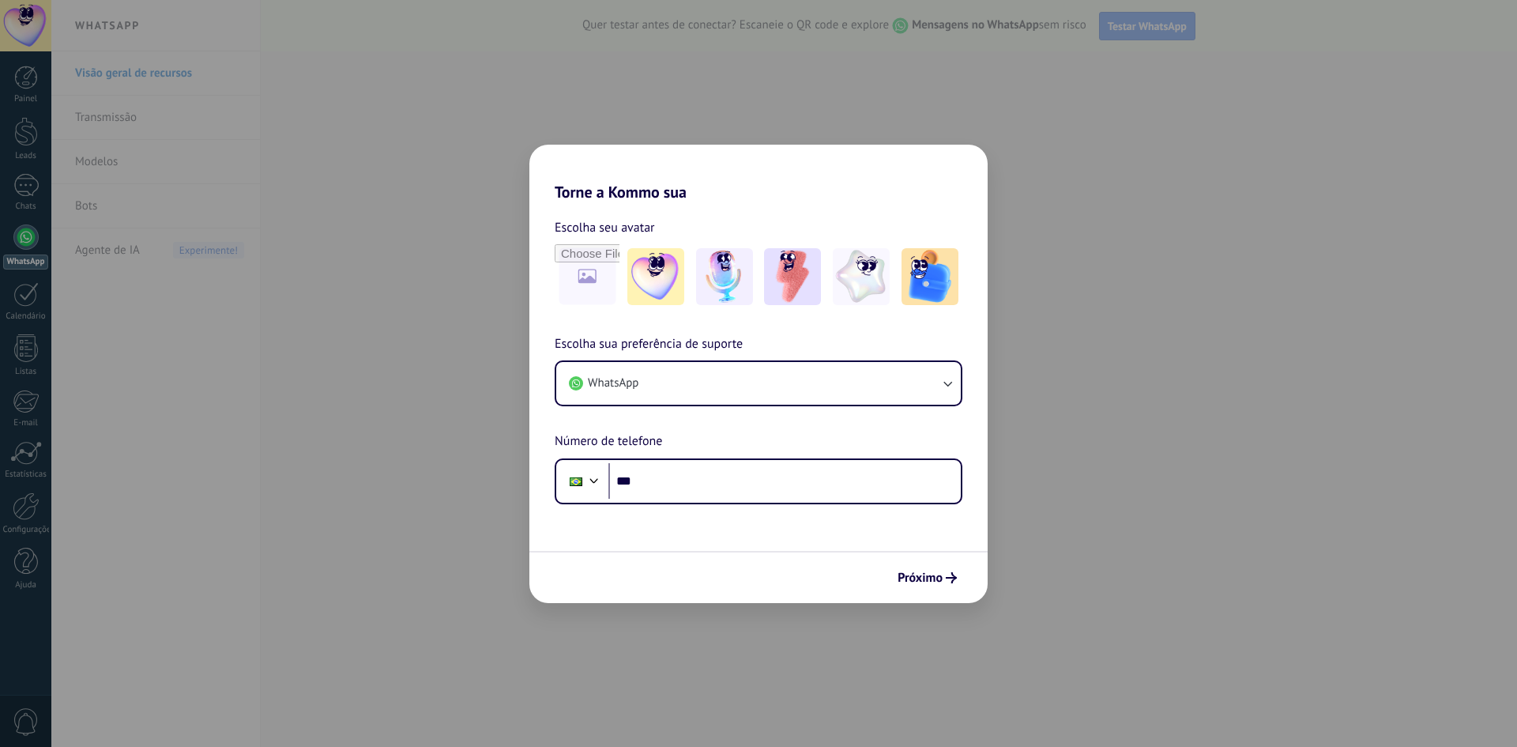  Describe the element at coordinates (649, 345) in the screenshot. I see `span: Escolha sua preferência de suporte` at that location.